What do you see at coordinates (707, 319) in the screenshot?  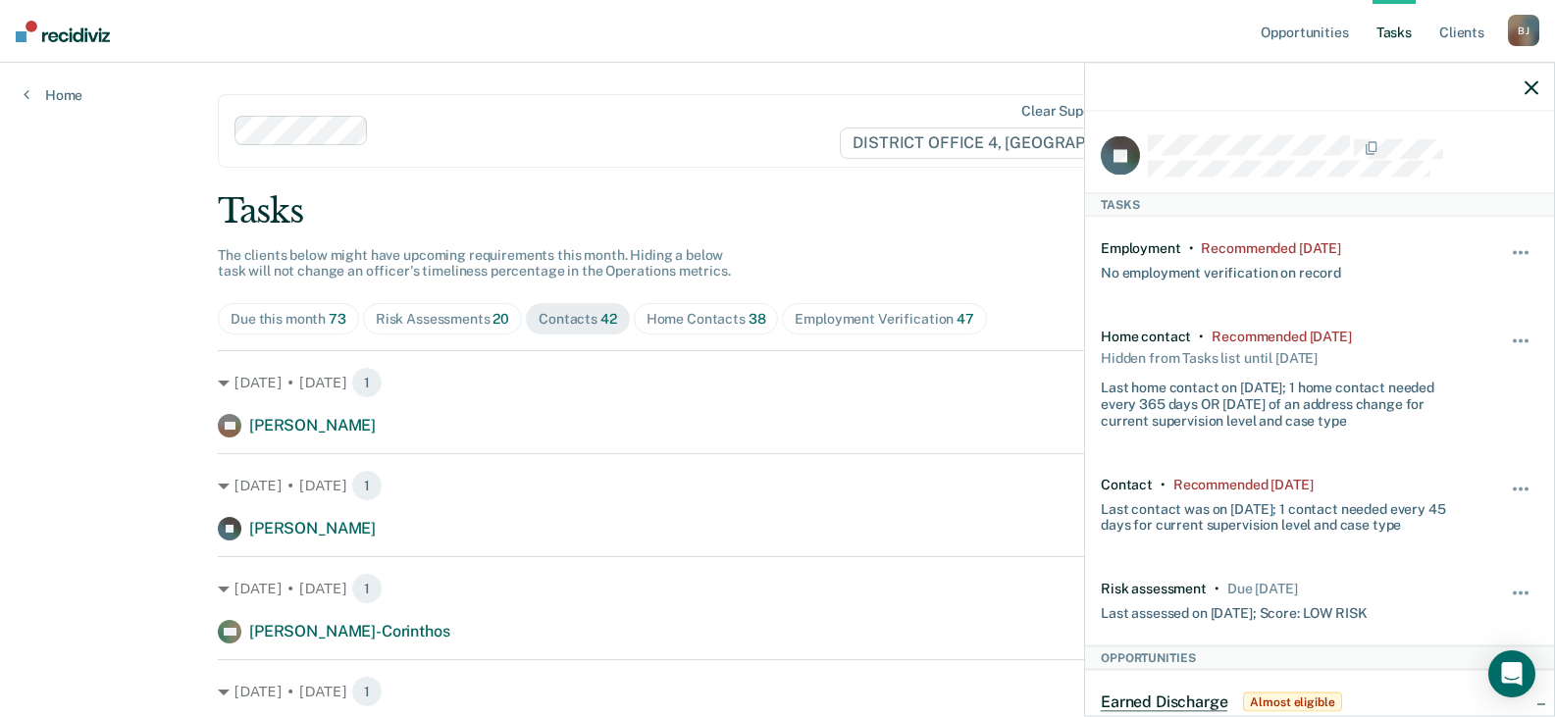 I see `div: Home Contacts` at bounding box center [707, 319].